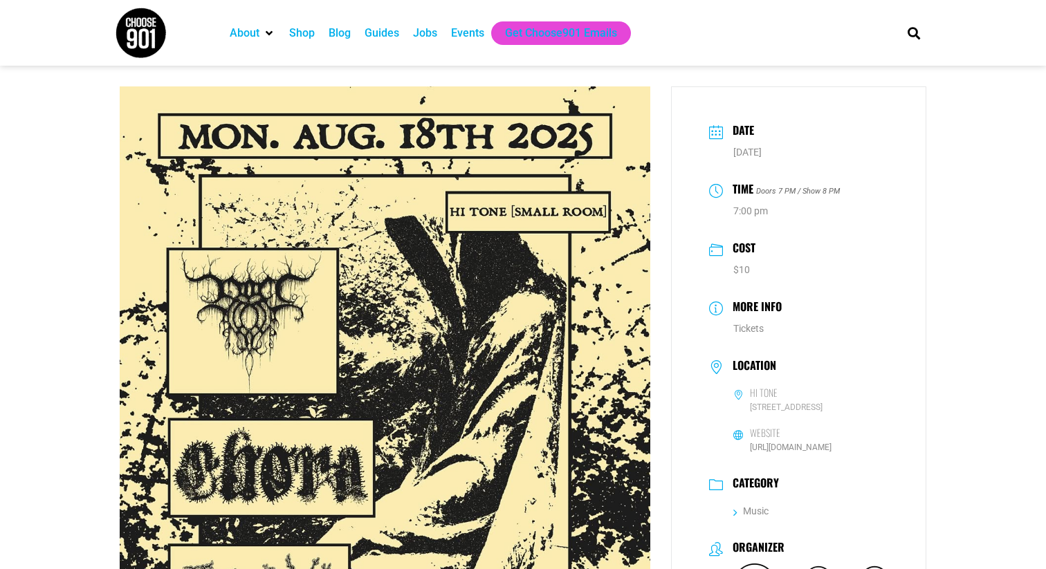  I want to click on h3: Category, so click(752, 485).